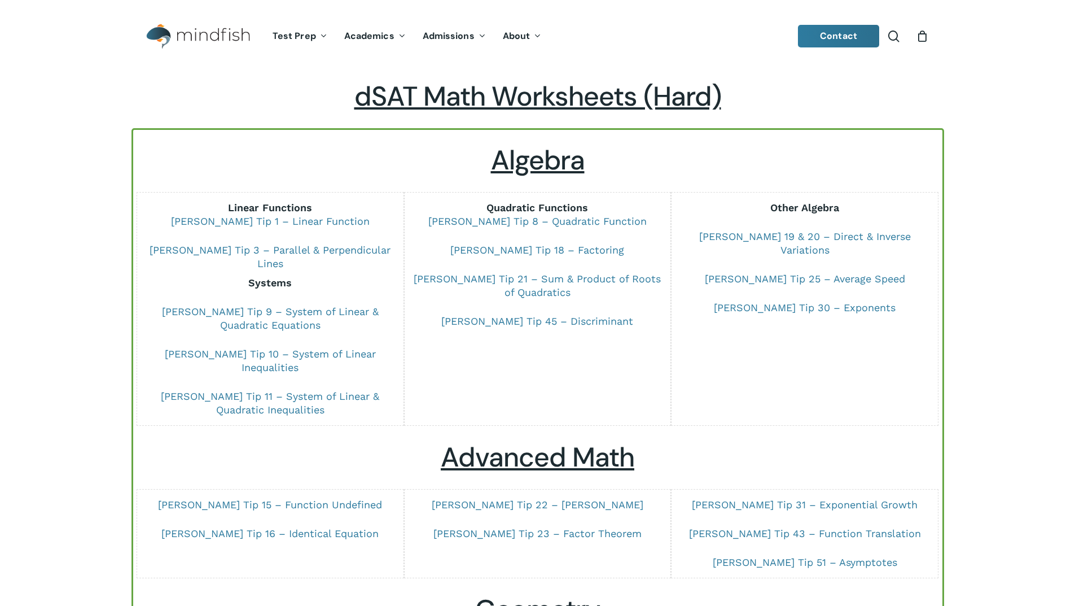  I want to click on span: Academics, so click(369, 36).